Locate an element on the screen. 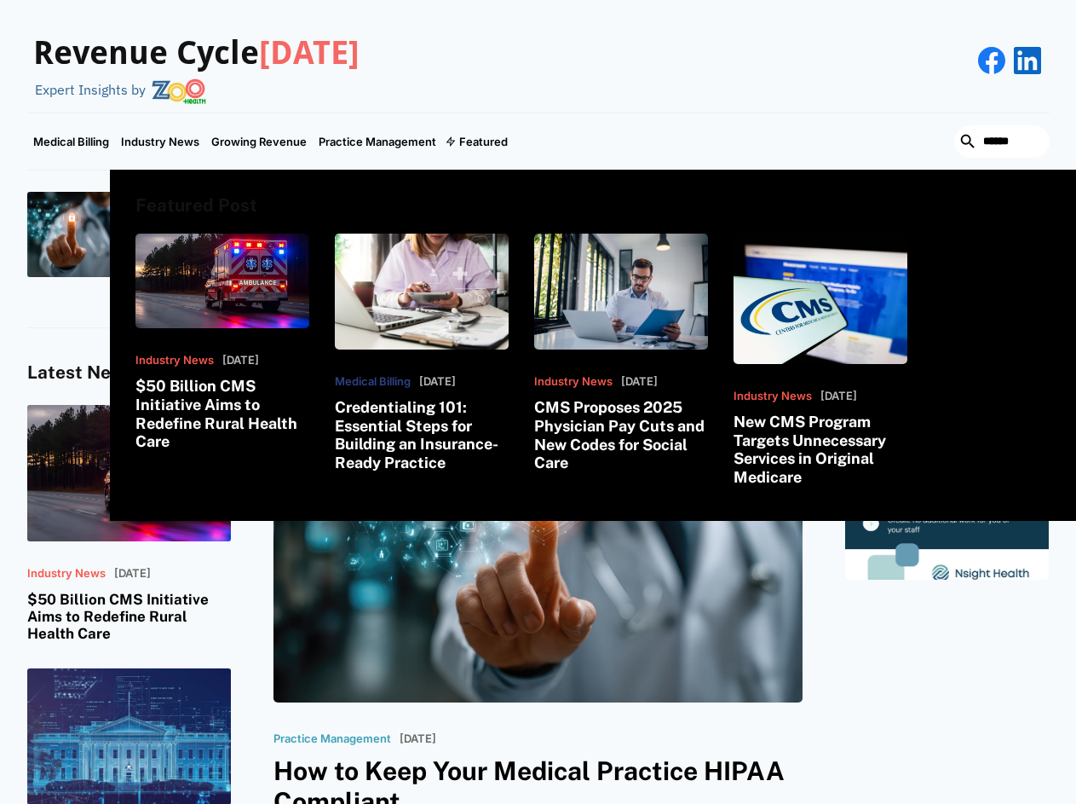 The width and height of the screenshot is (1076, 804). p: Medical Billing is located at coordinates (372, 382).